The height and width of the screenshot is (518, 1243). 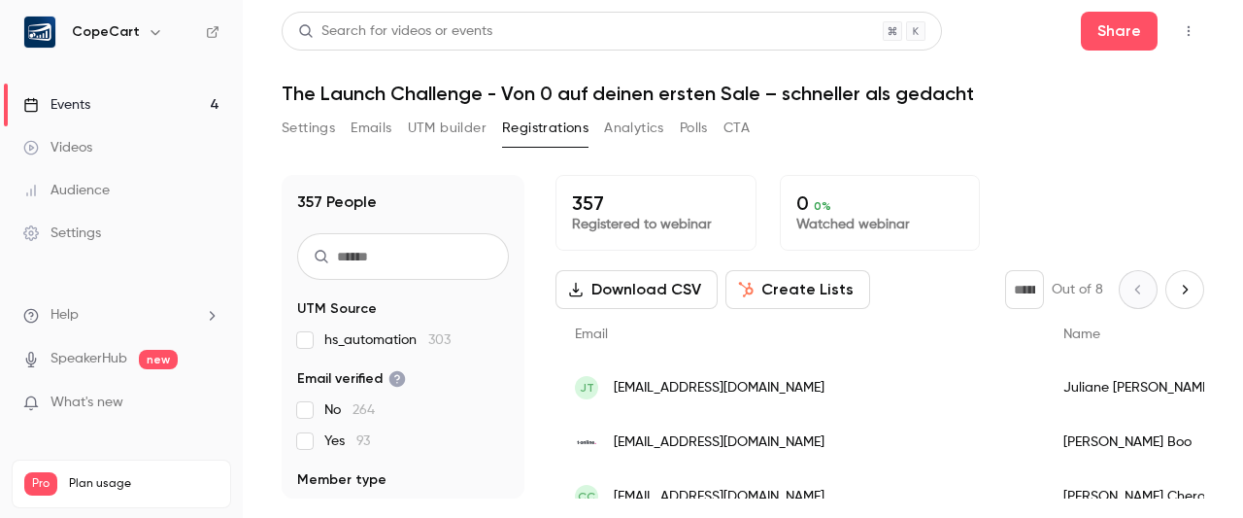 What do you see at coordinates (591, 334) in the screenshot?
I see `span: Email` at bounding box center [591, 334].